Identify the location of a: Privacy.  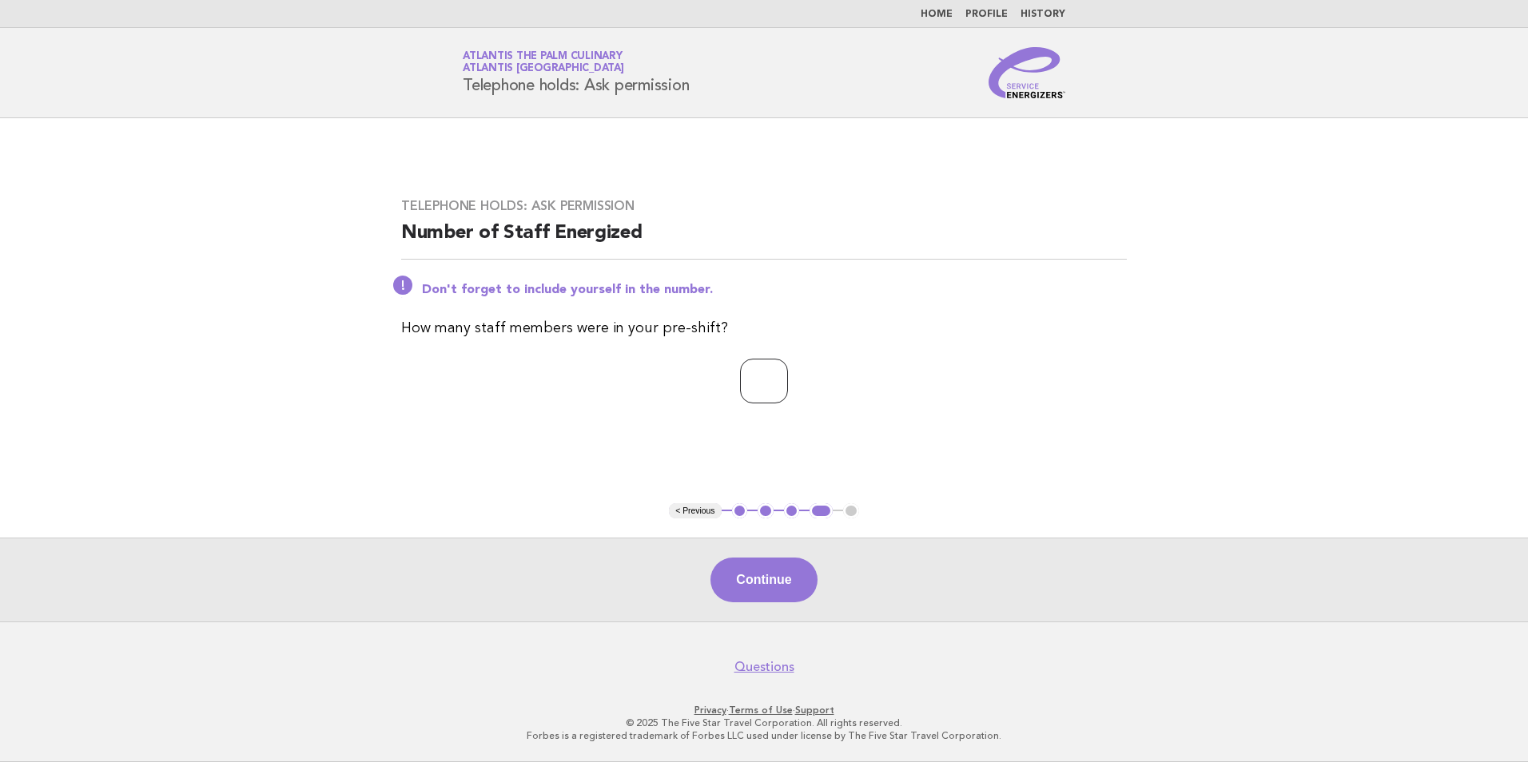
(710, 710).